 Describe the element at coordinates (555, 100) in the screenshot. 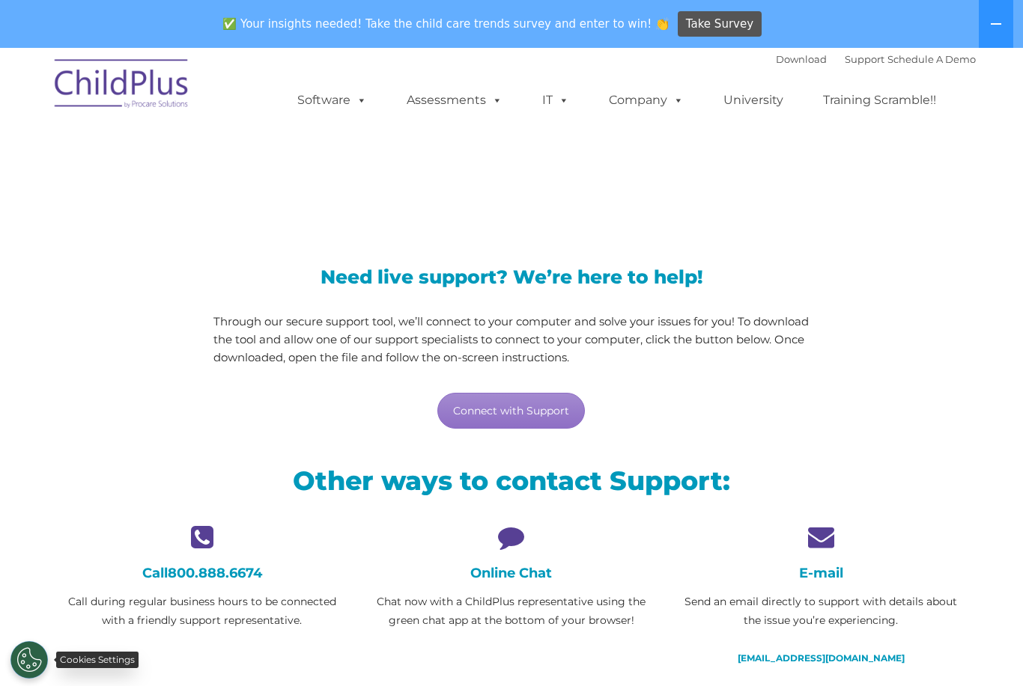

I see `a: IT` at that location.